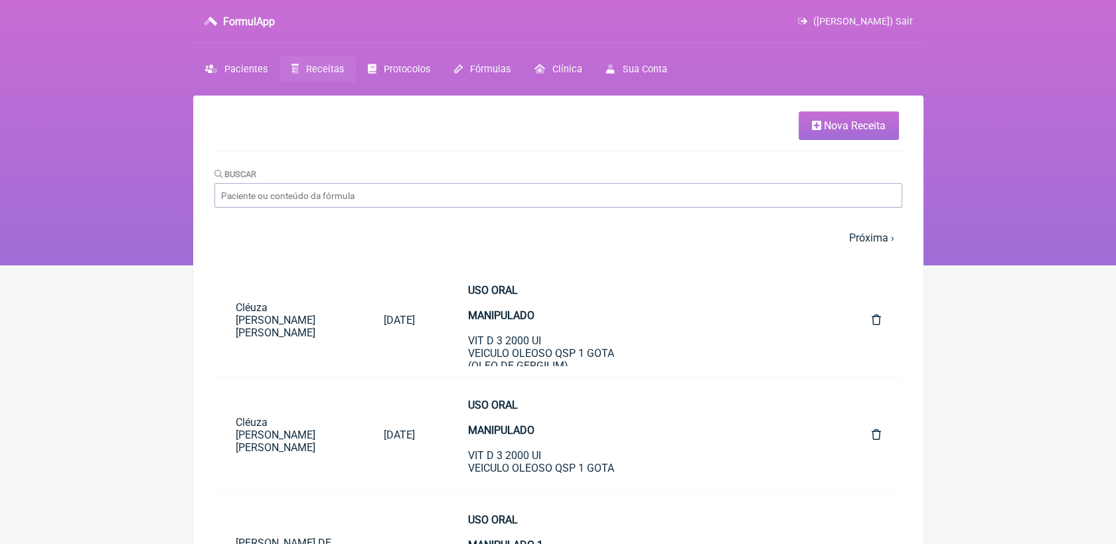 The height and width of the screenshot is (544, 1116). What do you see at coordinates (236, 174) in the screenshot?
I see `label: Buscar` at bounding box center [236, 174].